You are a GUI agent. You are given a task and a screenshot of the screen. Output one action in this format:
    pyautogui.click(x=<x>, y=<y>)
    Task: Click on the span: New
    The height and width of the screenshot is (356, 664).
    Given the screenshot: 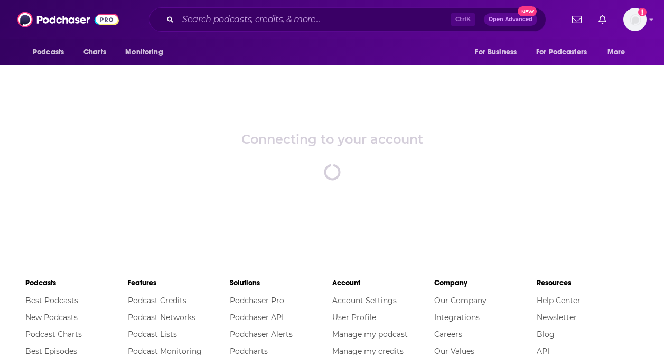 What is the action you would take?
    pyautogui.click(x=527, y=11)
    